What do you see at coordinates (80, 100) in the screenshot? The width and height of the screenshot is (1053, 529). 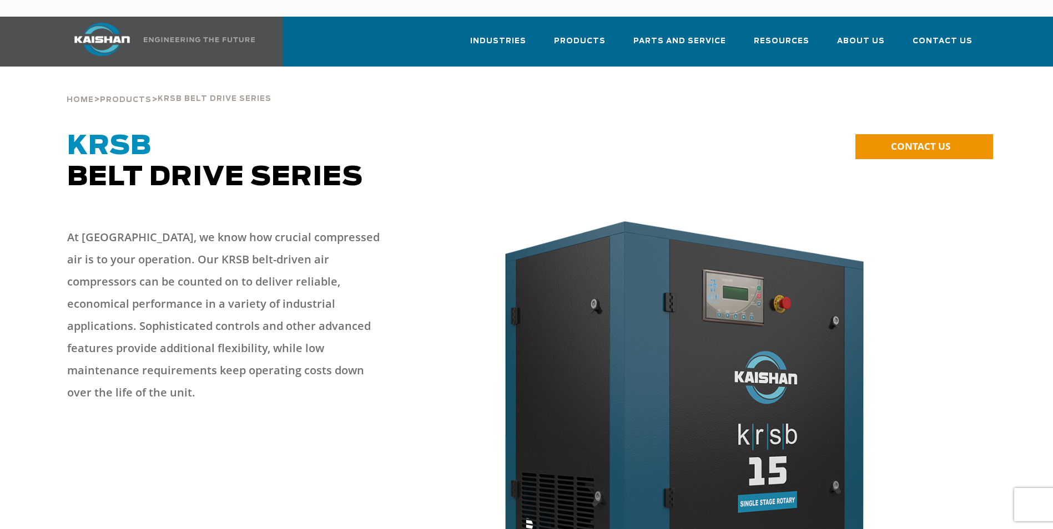 I see `span: Home` at bounding box center [80, 100].